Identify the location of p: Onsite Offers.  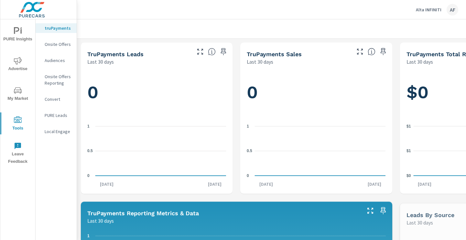
(58, 44).